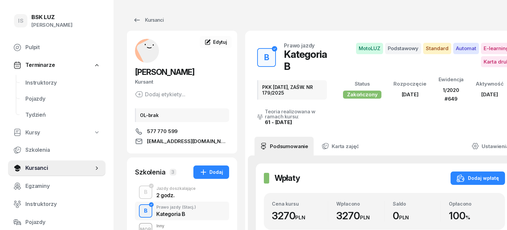 The height and width of the screenshot is (230, 507). Describe the element at coordinates (473, 204) in the screenshot. I see `div: Opłacono` at that location.